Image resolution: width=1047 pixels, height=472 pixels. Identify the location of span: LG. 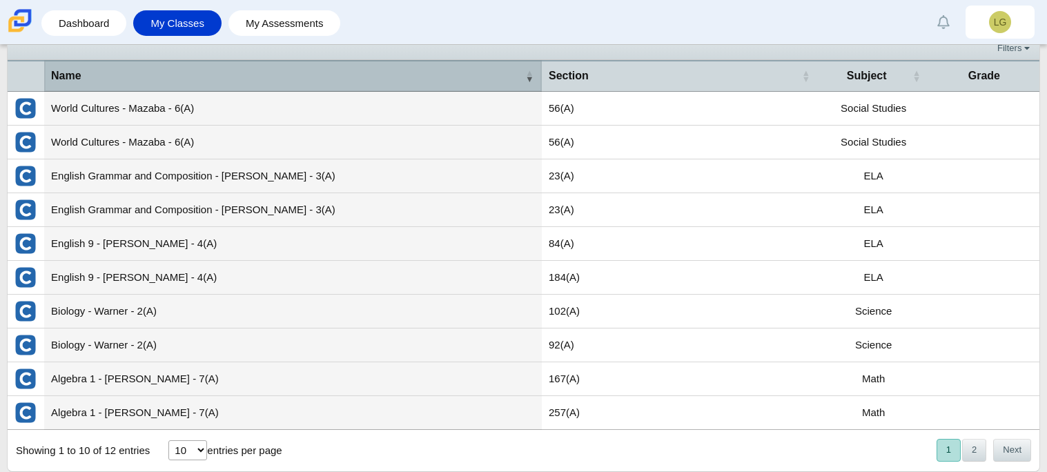
(1000, 22).